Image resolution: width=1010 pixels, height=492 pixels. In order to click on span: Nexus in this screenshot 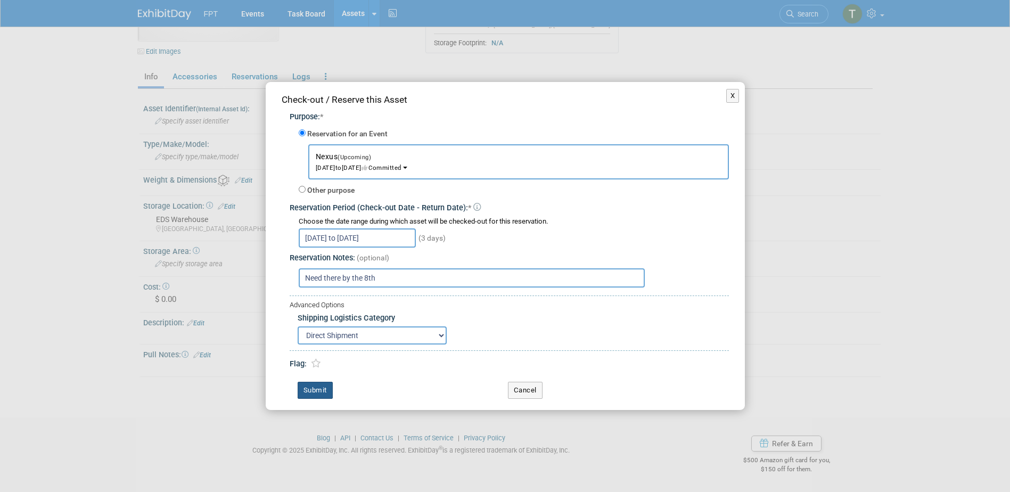, I will do `click(358, 162)`.